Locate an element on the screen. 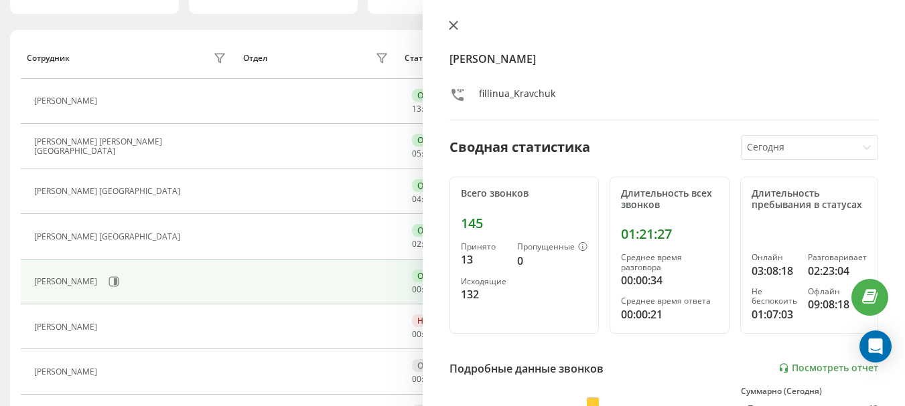 The height and width of the screenshot is (406, 905). a: Посмотреть отчет is located at coordinates (828, 368).